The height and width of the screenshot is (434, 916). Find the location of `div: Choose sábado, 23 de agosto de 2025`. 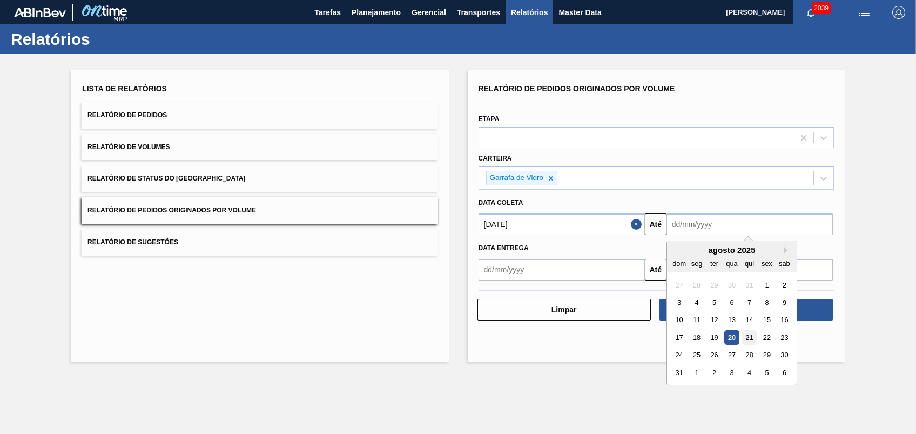

div: Choose sábado, 23 de agosto de 2025 is located at coordinates (784, 337).